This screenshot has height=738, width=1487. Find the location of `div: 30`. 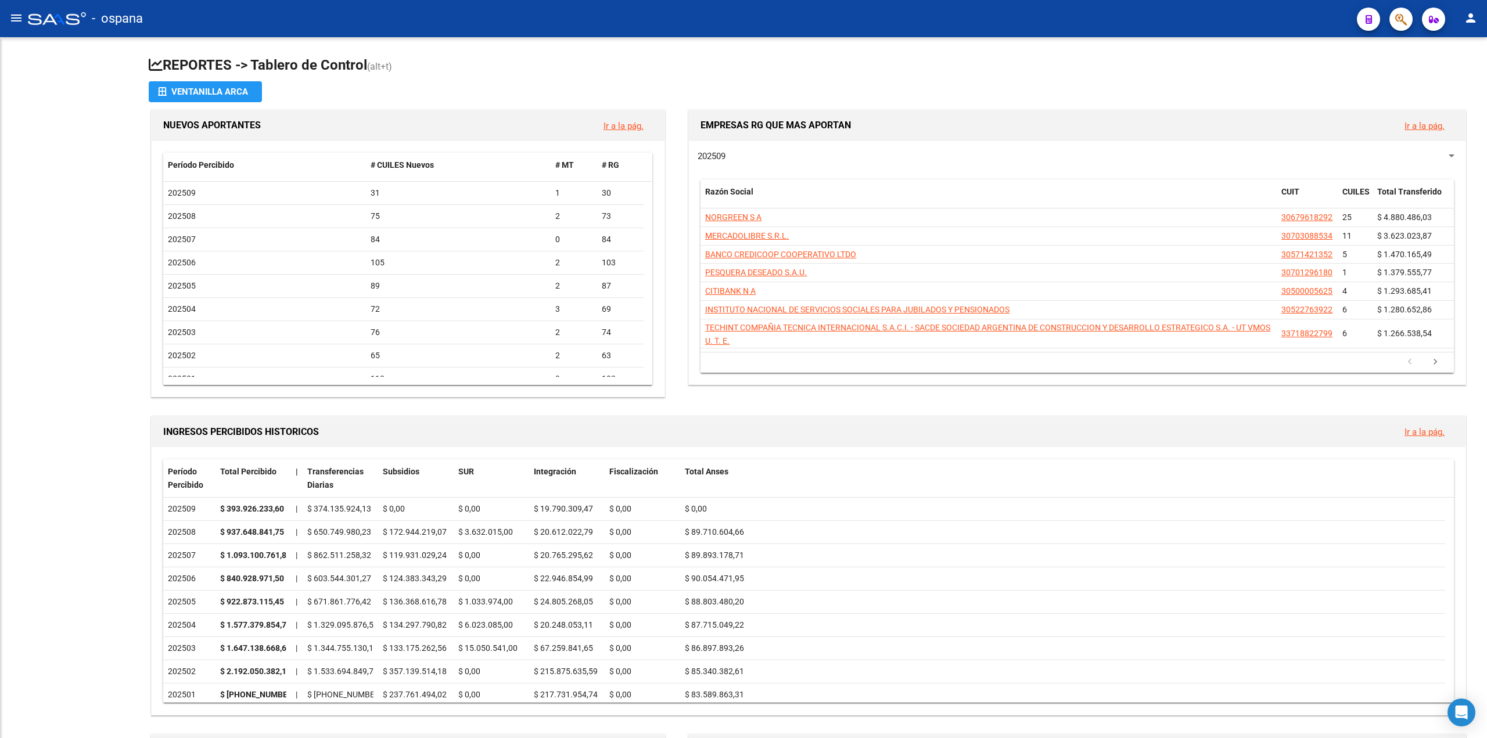

div: 30 is located at coordinates (620, 193).